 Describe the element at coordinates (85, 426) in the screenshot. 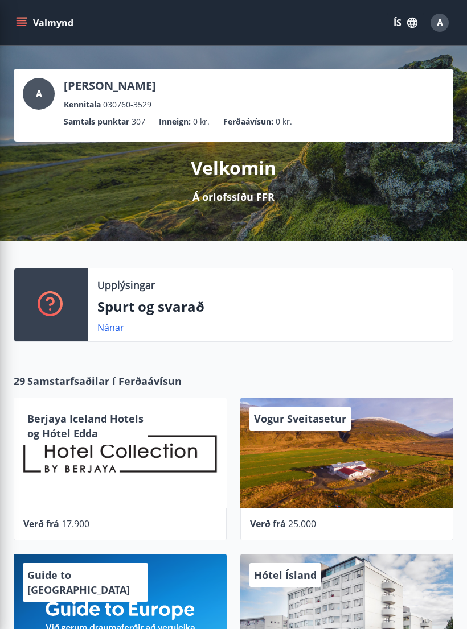

I see `span: Berjaya Iceland Hotels og Hótel Edda` at that location.